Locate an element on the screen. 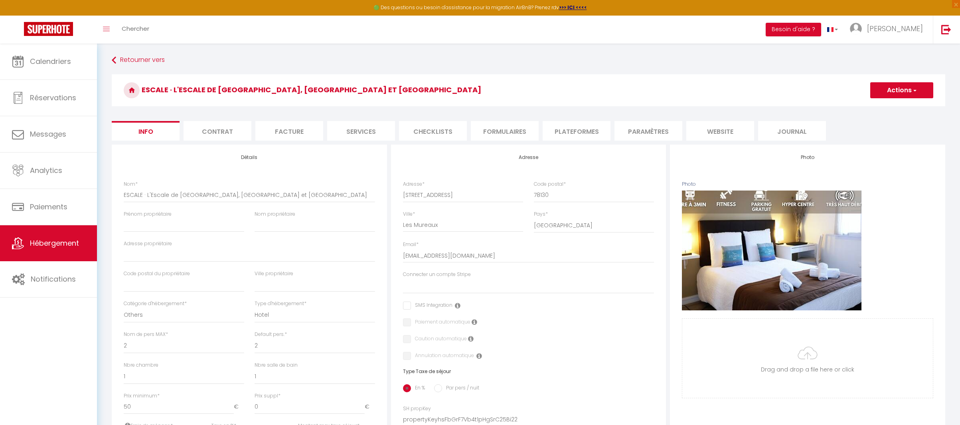  li: Paramètres is located at coordinates (648, 130).